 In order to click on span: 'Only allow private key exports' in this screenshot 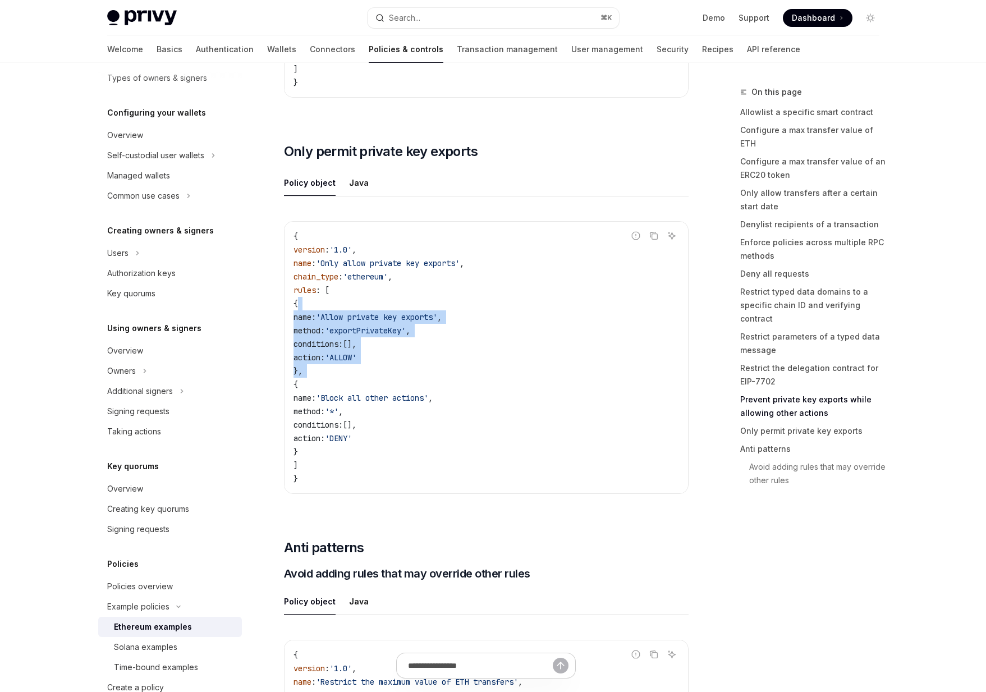, I will do `click(388, 263)`.